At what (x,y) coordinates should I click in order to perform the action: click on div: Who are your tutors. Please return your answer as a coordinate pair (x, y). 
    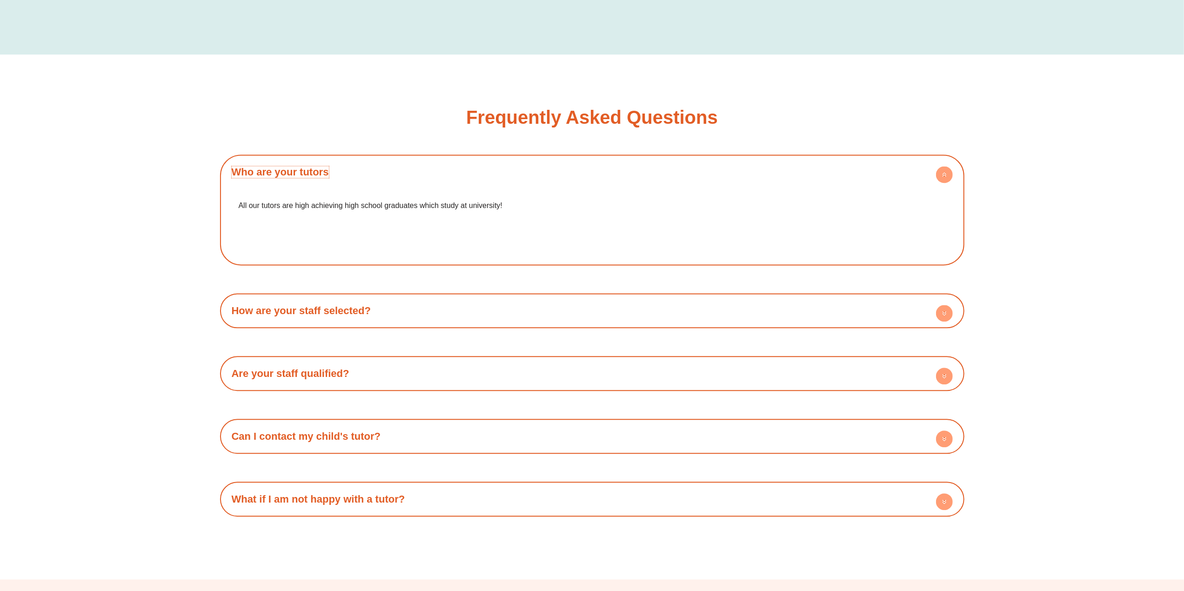
    Looking at the image, I should click on (592, 223).